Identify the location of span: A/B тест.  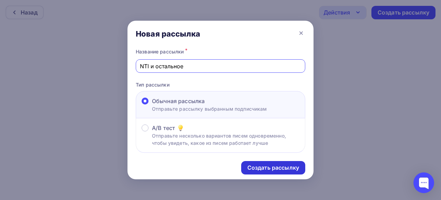
(163, 128).